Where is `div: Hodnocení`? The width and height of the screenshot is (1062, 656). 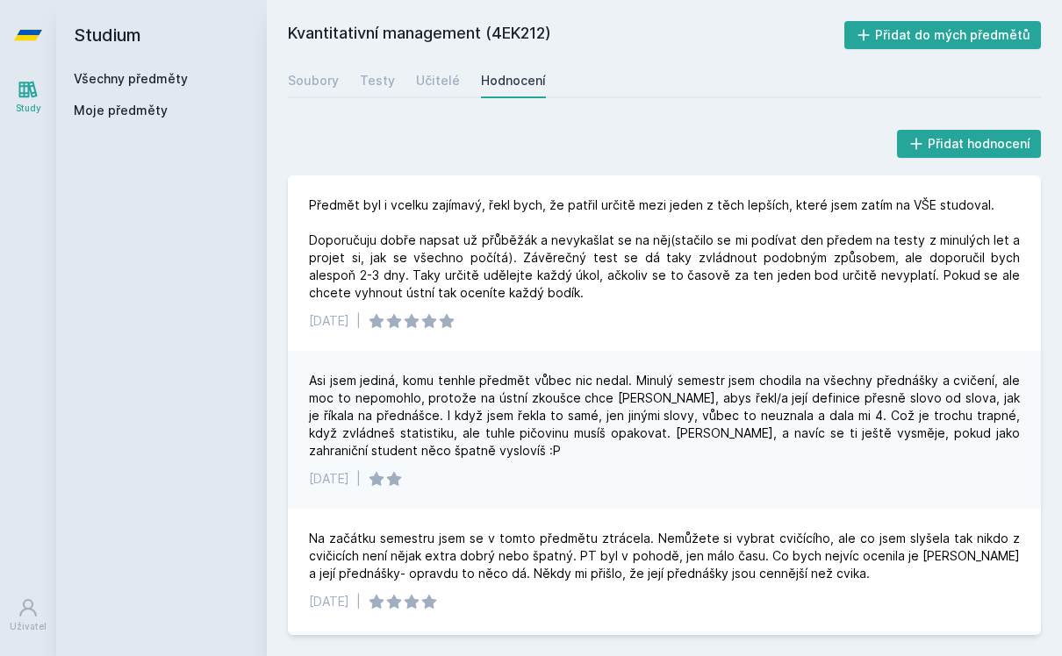 div: Hodnocení is located at coordinates (513, 81).